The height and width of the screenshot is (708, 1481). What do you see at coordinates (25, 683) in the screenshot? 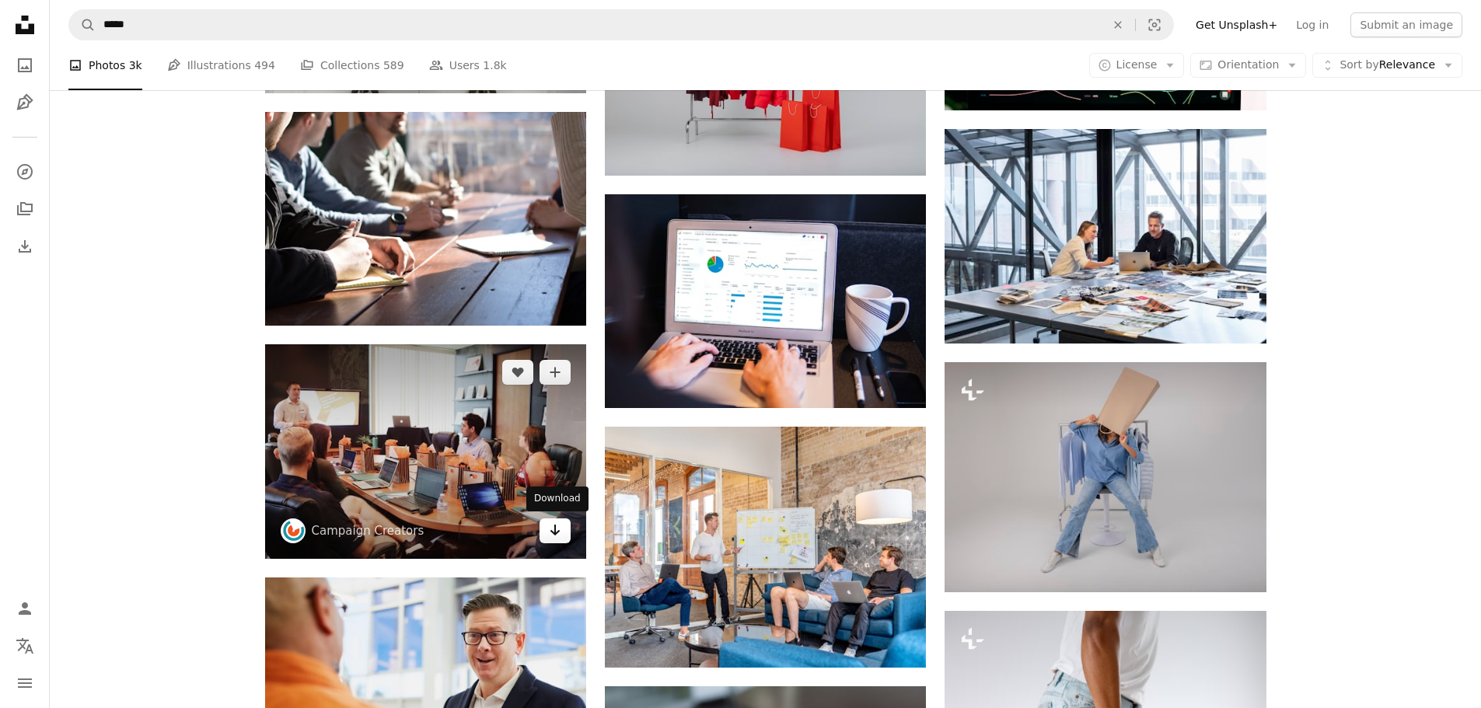
I see `button: Menu` at bounding box center [25, 683].